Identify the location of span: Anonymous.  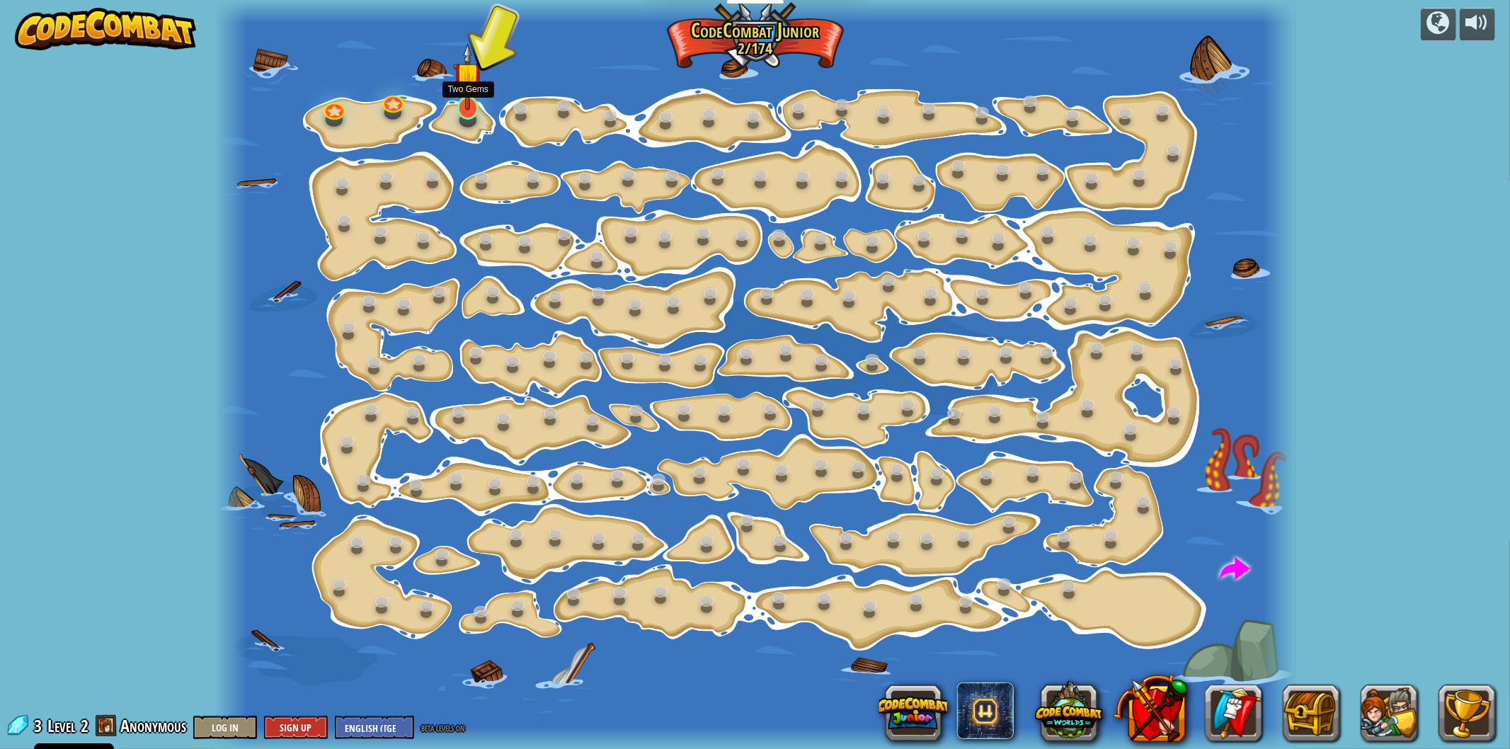
(153, 725).